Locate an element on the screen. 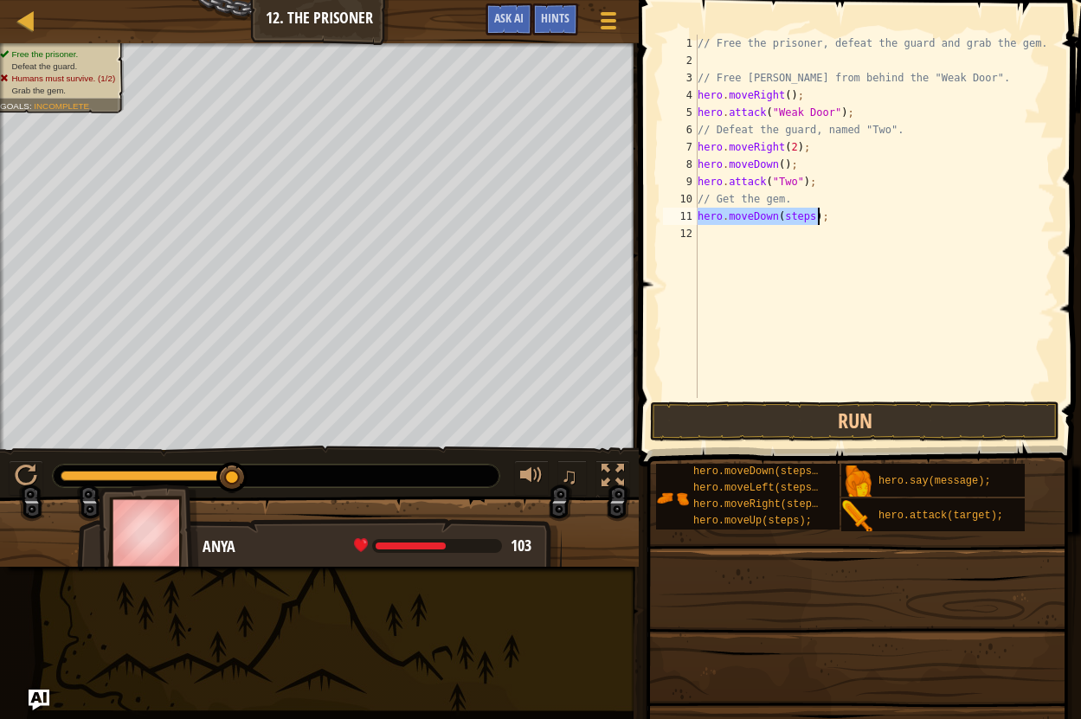 The image size is (1081, 719). div: 12 is located at coordinates (680, 234).